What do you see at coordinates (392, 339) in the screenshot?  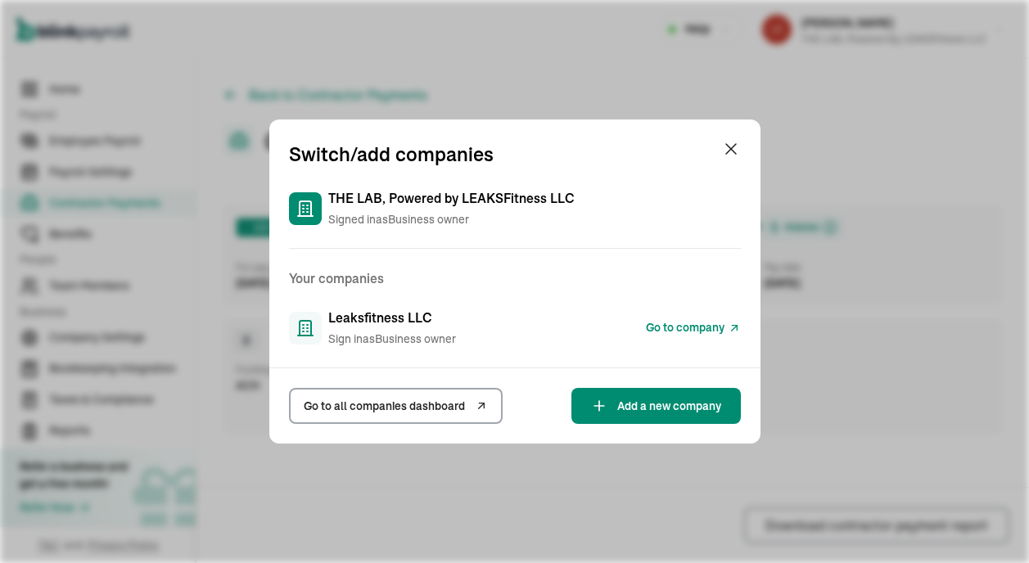 I see `span: Sign in as Business owner` at bounding box center [392, 339].